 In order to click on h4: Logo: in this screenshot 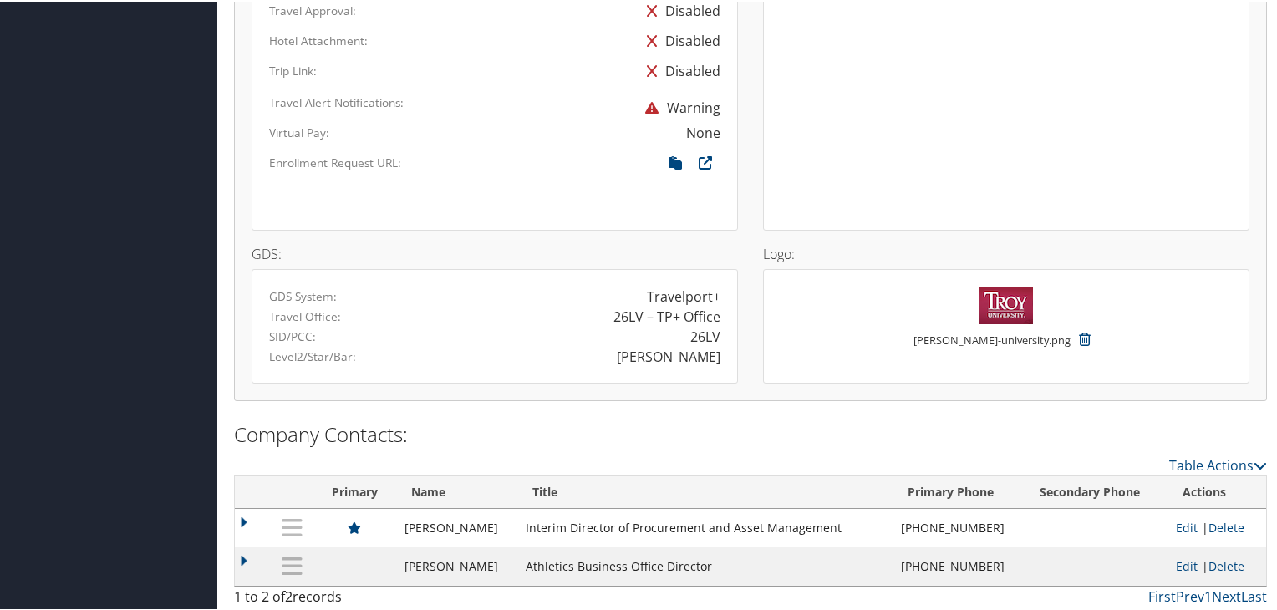, I will do `click(1007, 252)`.